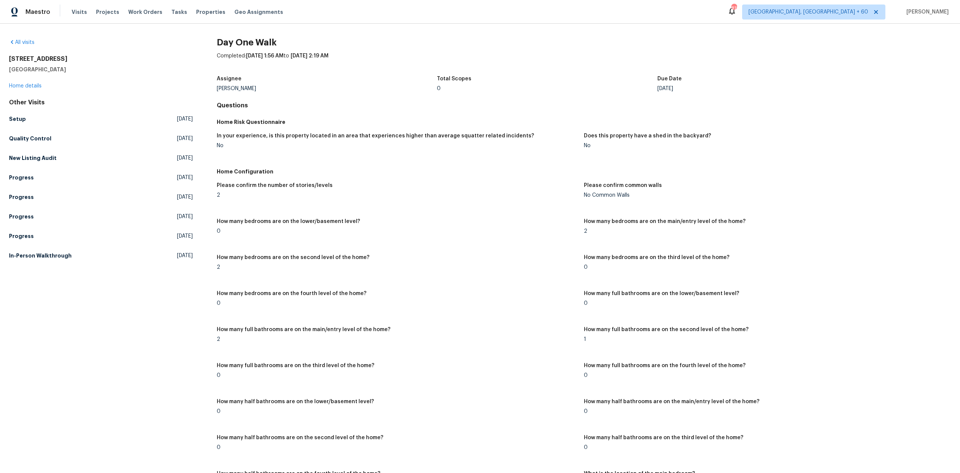 The width and height of the screenshot is (960, 473). What do you see at coordinates (375, 136) in the screenshot?
I see `h5: In your experience, is this property located in an area that experiences higher than average squa...` at bounding box center [375, 136].